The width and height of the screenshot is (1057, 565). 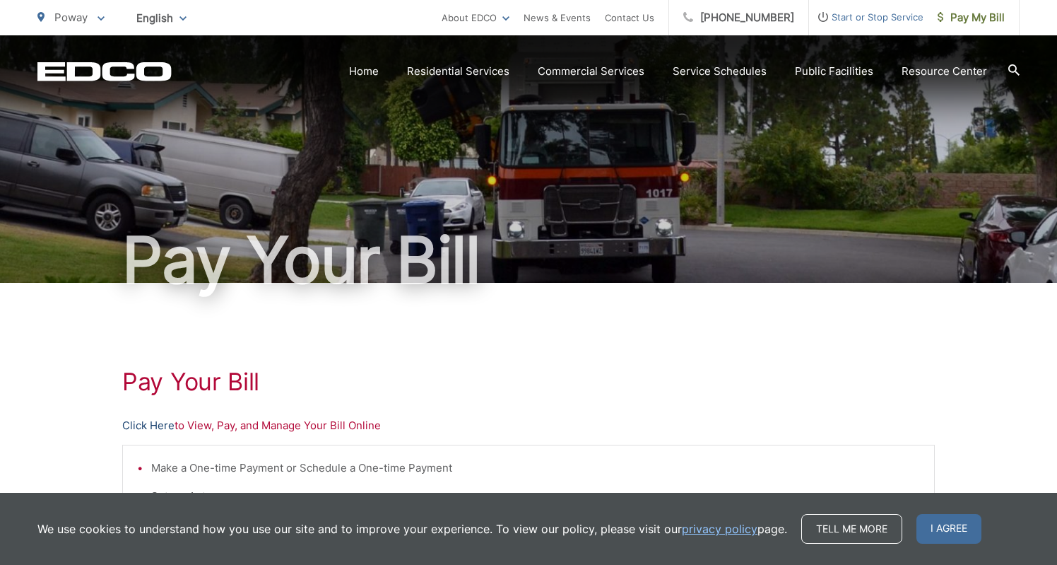 I want to click on a: Resource Center, so click(x=944, y=71).